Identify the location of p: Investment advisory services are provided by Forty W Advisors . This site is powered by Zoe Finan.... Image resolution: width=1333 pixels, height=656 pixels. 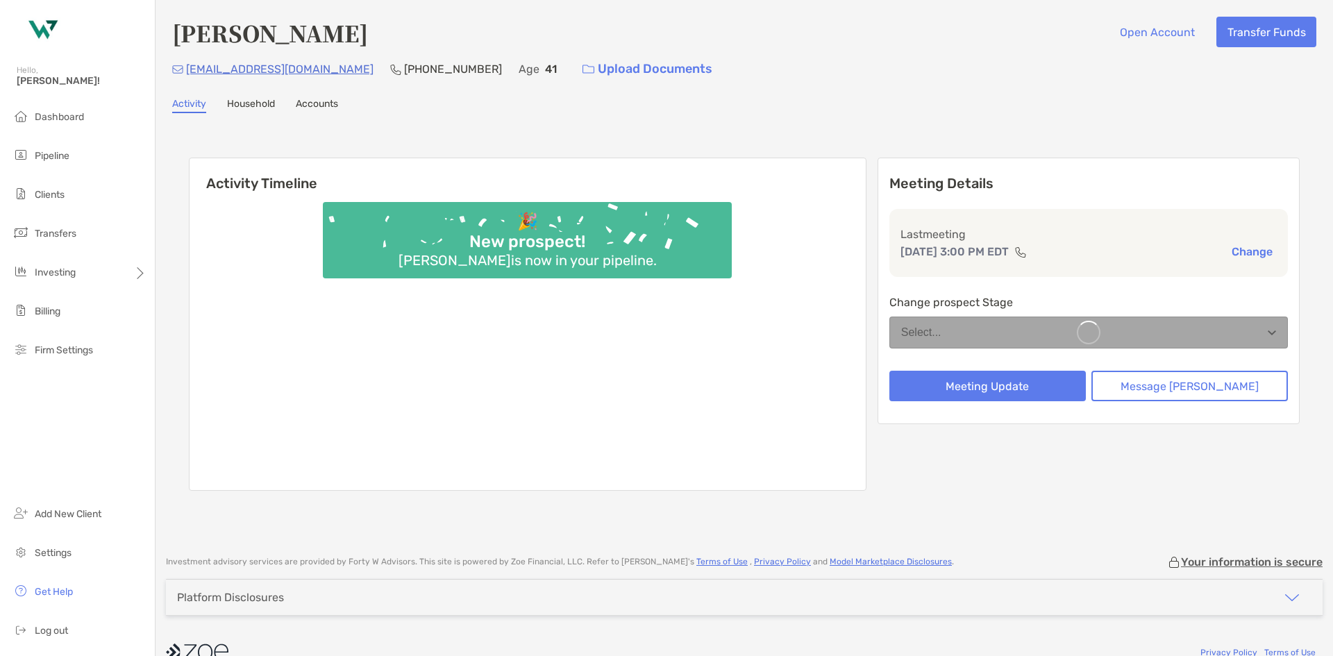
(560, 562).